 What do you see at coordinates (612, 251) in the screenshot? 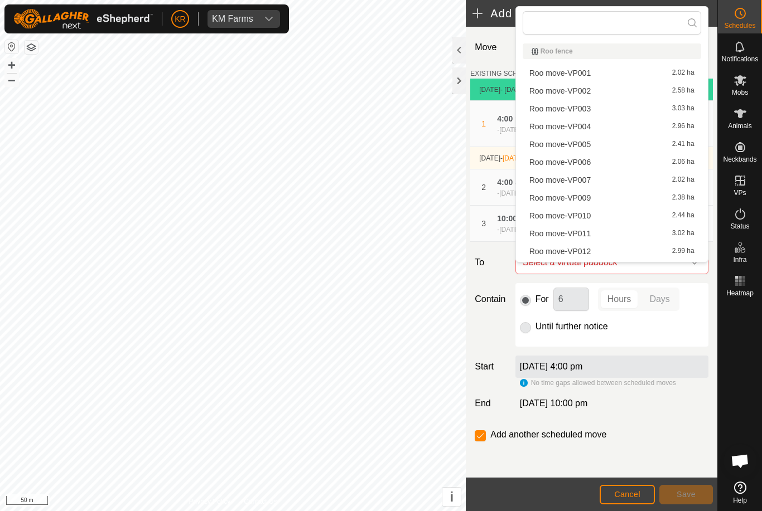
I see `li: Roo move-VP012` at bounding box center [612, 251].